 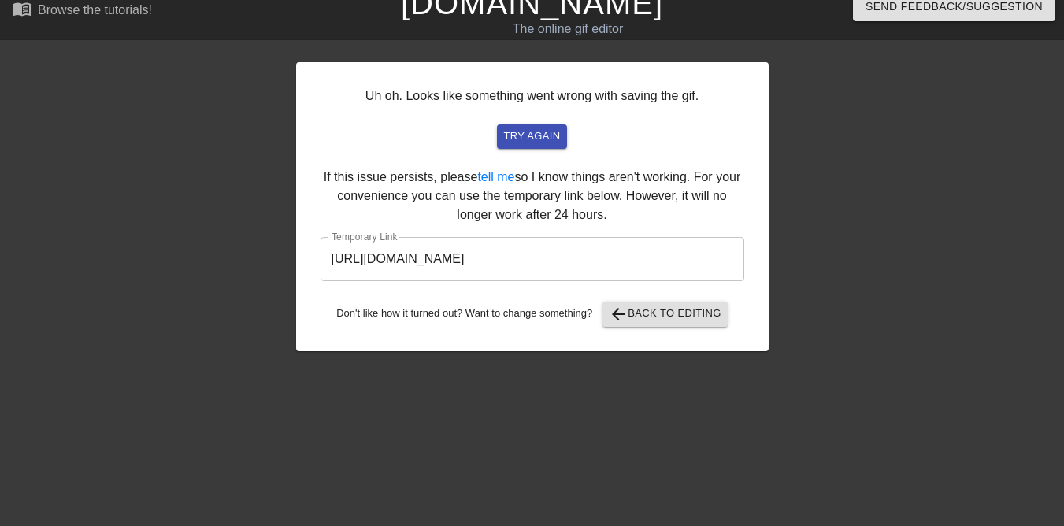 What do you see at coordinates (531, 136) in the screenshot?
I see `button: try again` at bounding box center [531, 136].